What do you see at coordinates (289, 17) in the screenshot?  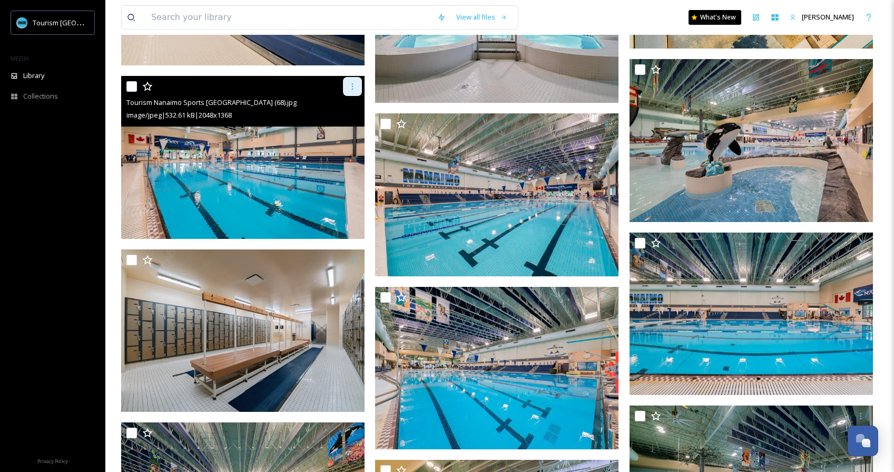 I see `input: Search your library` at bounding box center [289, 17].